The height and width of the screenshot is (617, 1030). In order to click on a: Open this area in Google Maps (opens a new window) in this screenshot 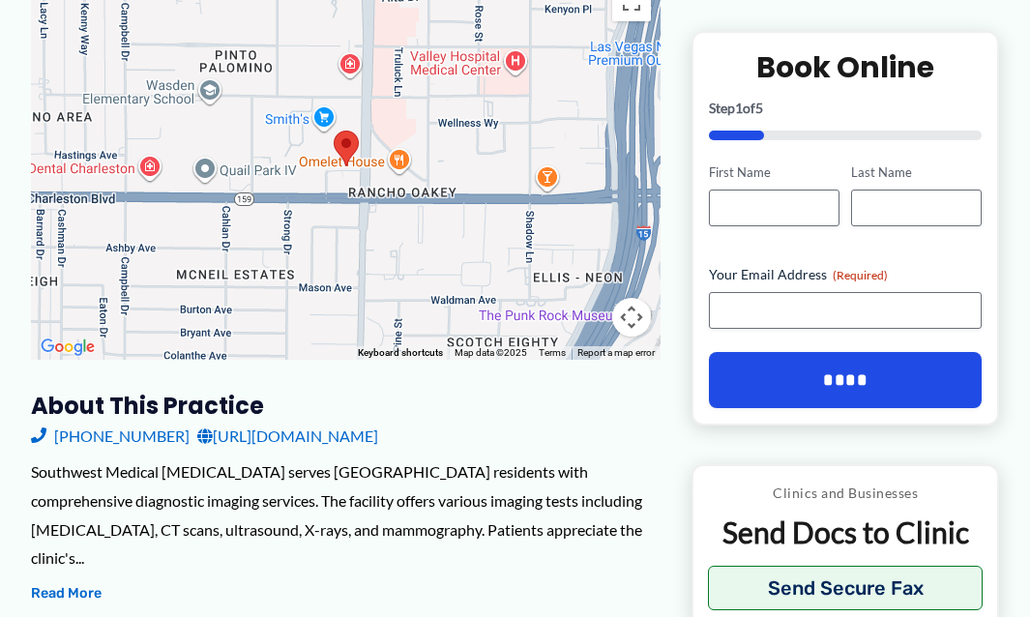, I will do `click(68, 347)`.